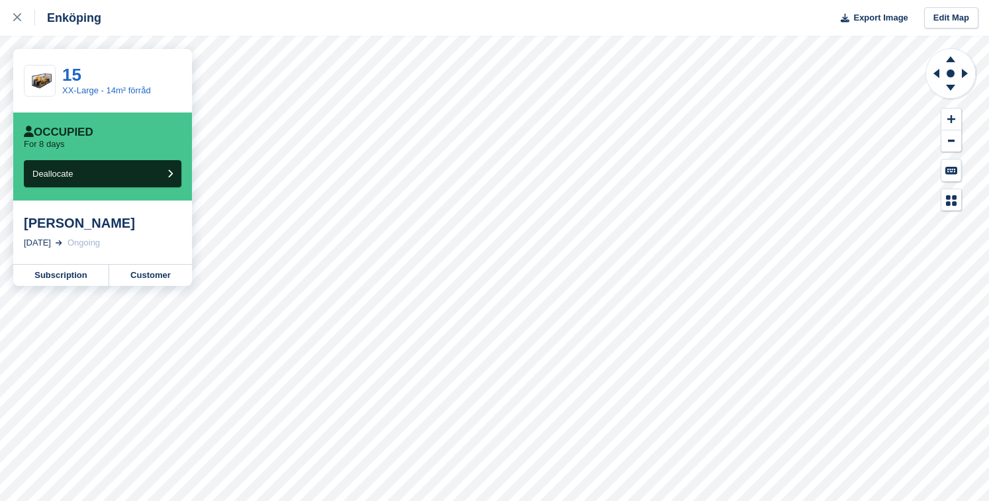 The image size is (989, 501). I want to click on button: Export Image, so click(871, 18).